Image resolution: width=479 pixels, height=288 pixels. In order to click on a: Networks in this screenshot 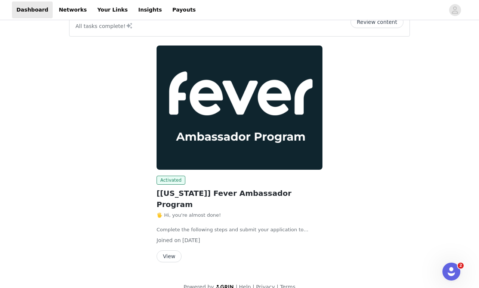, I will do `click(72, 10)`.